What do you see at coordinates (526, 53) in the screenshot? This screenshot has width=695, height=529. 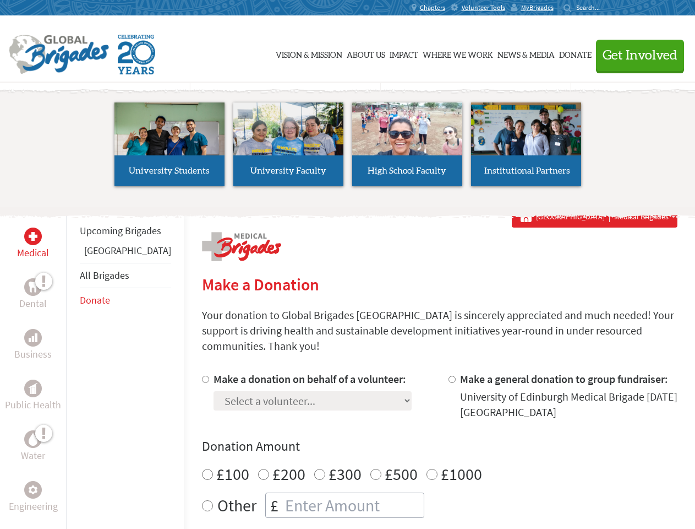 I see `a: News & Media` at bounding box center [526, 53].